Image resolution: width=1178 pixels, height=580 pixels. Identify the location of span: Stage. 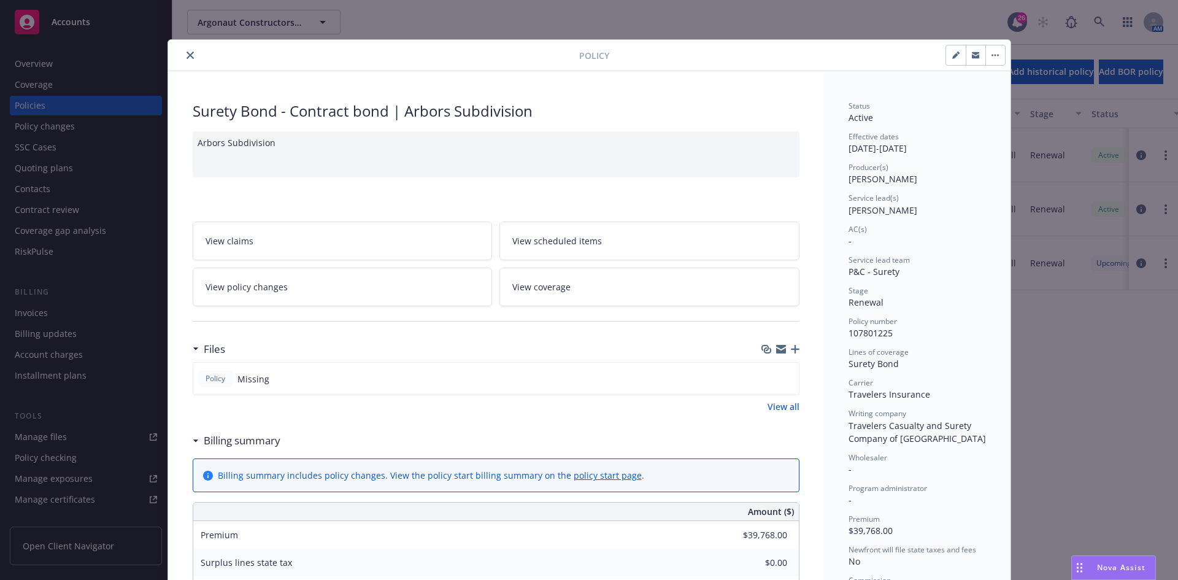
(859, 290).